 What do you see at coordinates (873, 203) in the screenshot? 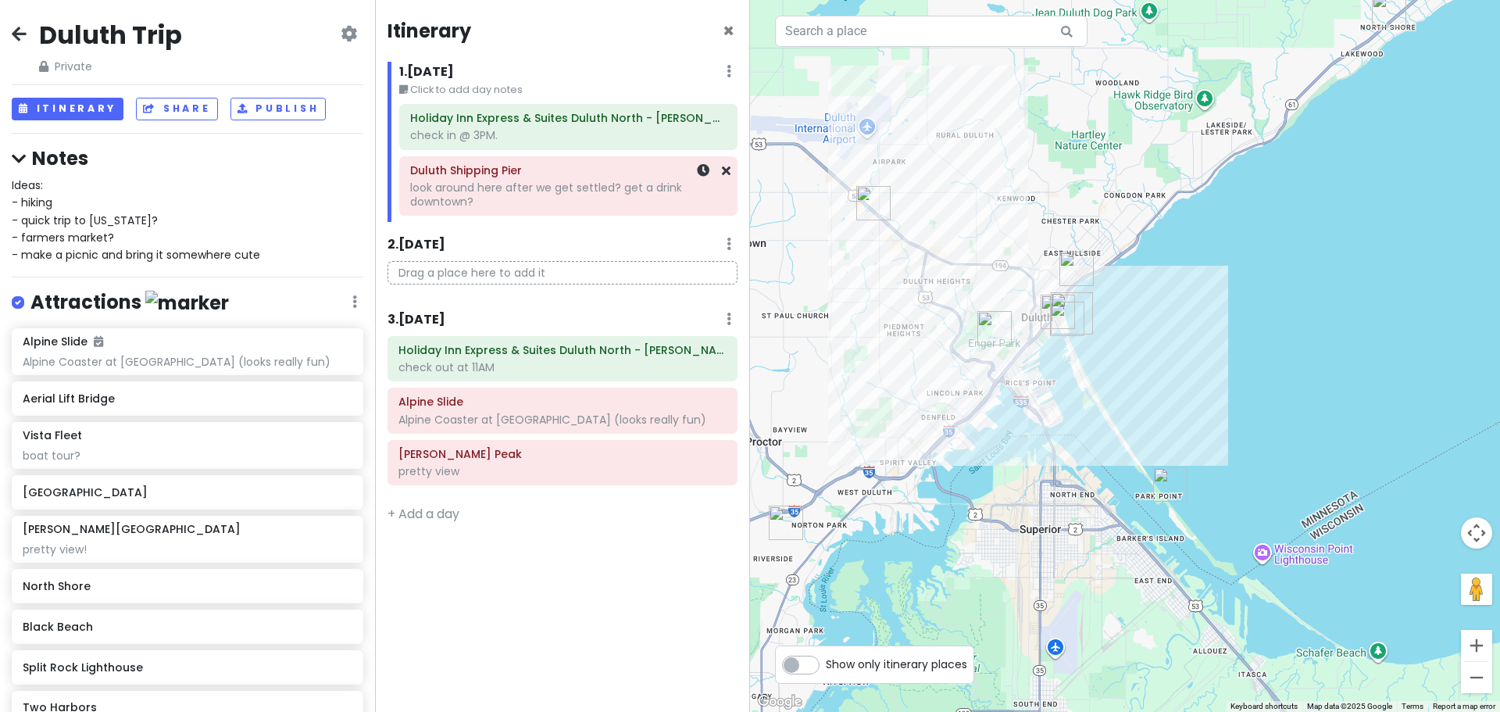
I see `div: Holiday Inn Express & Suites Duluth North - Miller Hill by IHG` at bounding box center [873, 203].